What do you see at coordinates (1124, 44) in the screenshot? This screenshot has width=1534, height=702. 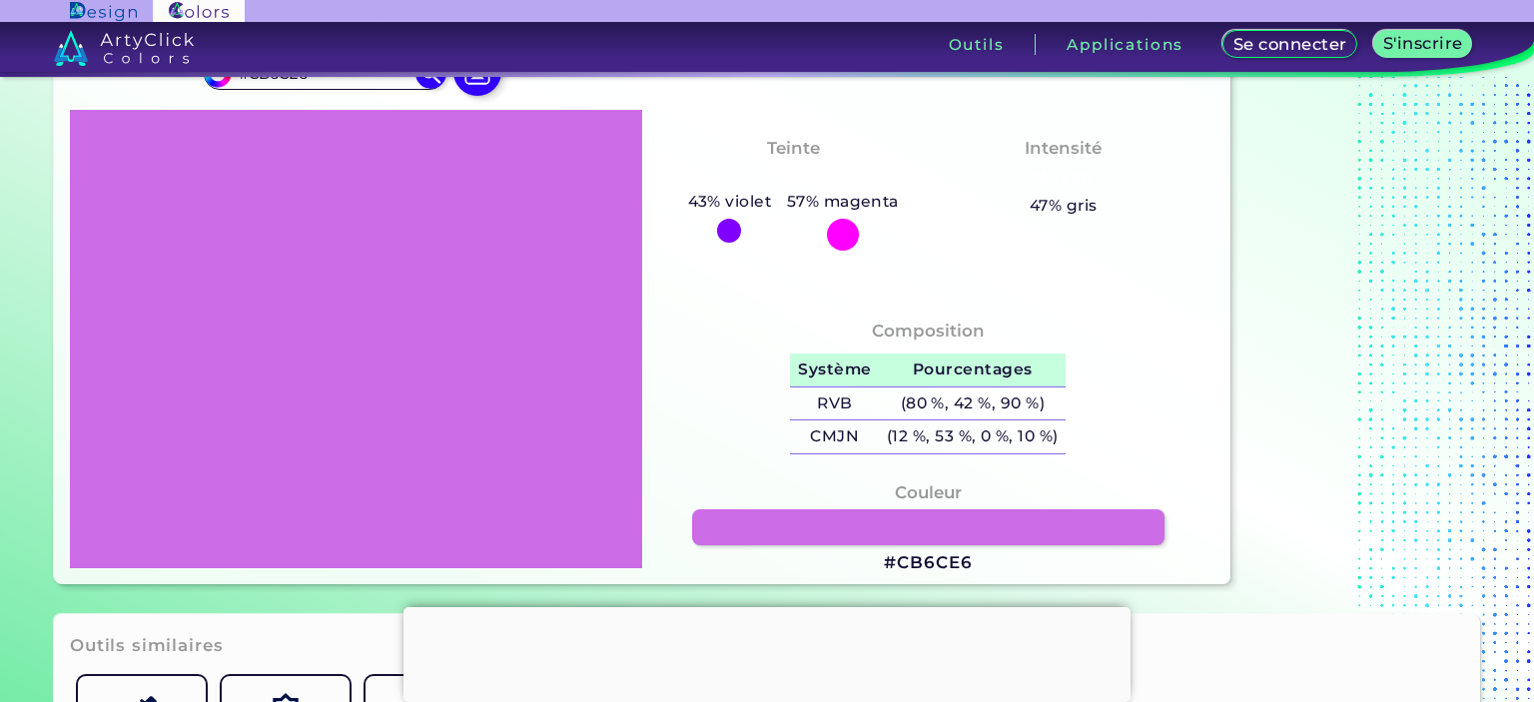 I see `font: Applications` at bounding box center [1124, 44].